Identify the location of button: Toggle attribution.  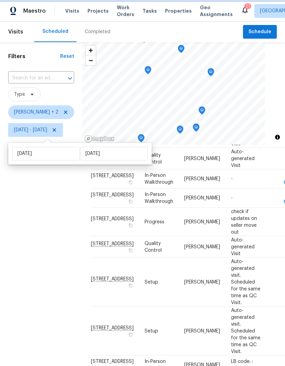
(278, 137).